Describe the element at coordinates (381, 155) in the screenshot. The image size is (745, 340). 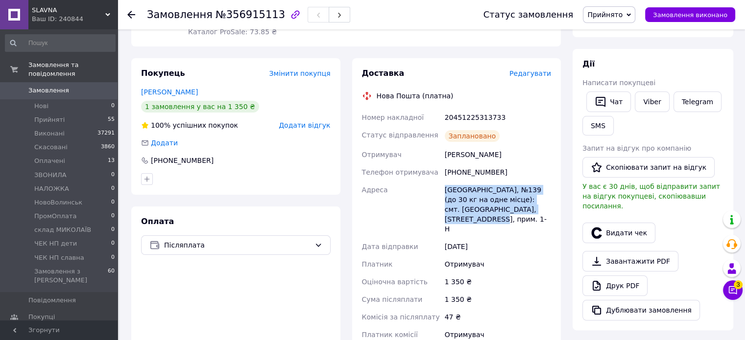
I see `span: Отримувач` at that location.